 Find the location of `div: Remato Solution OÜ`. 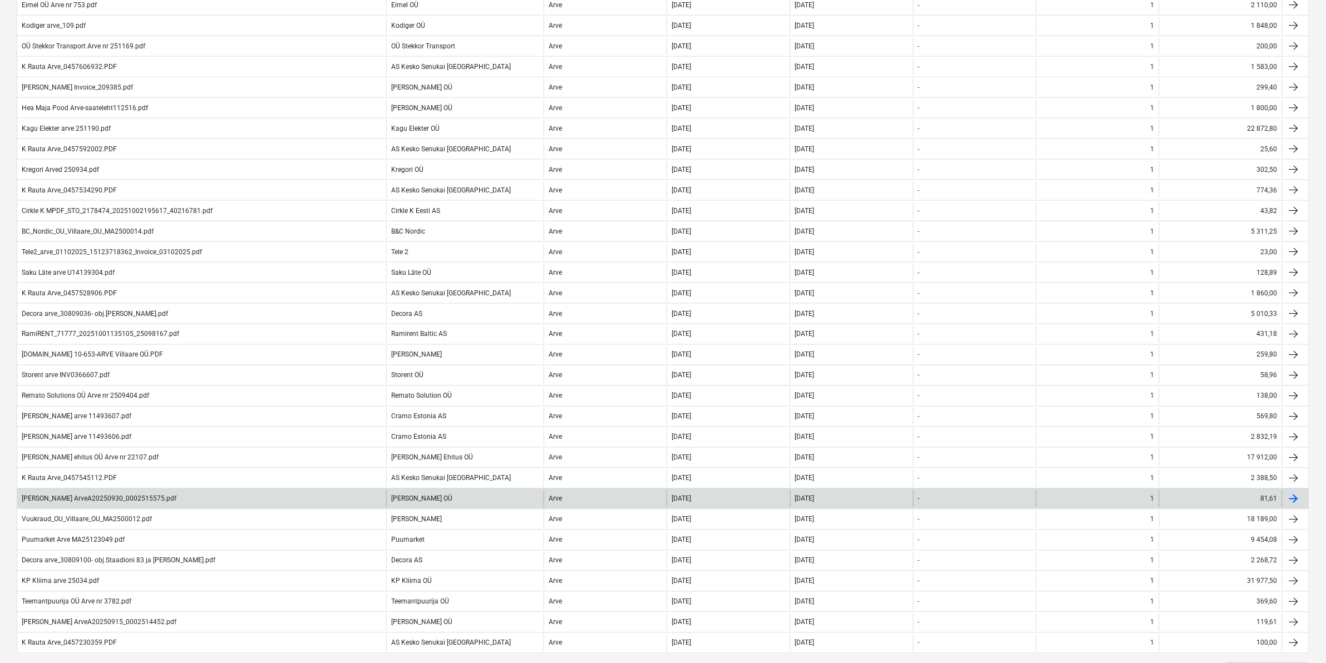

div: Remato Solution OÜ is located at coordinates (421, 396).